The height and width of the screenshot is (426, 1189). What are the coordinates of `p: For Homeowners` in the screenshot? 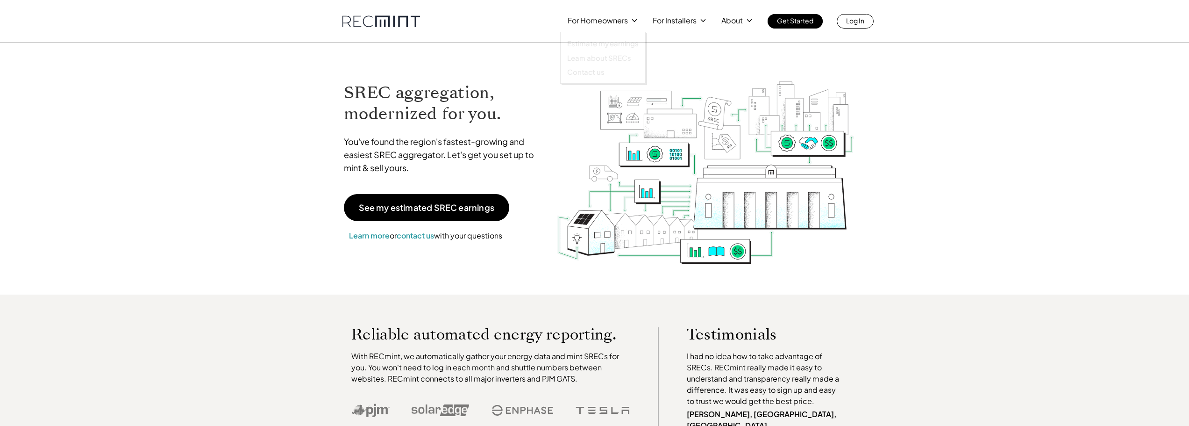 It's located at (597, 21).